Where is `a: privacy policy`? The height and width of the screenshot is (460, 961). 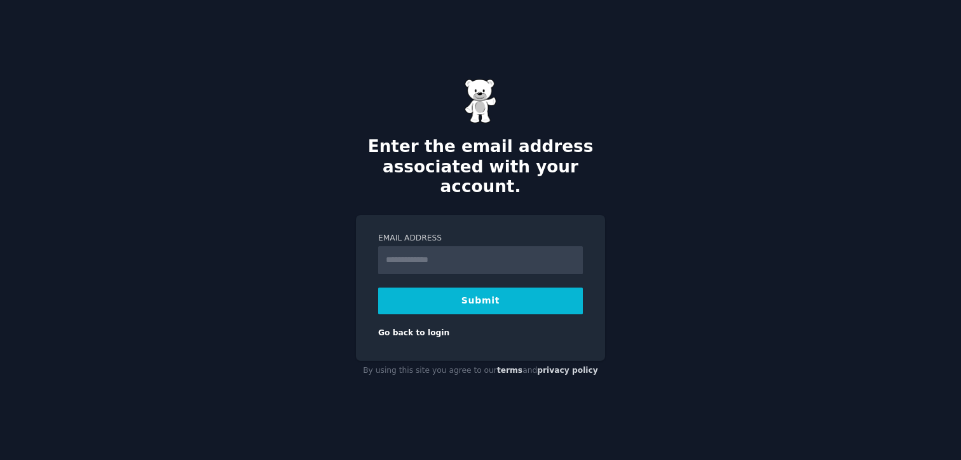 a: privacy policy is located at coordinates (568, 370).